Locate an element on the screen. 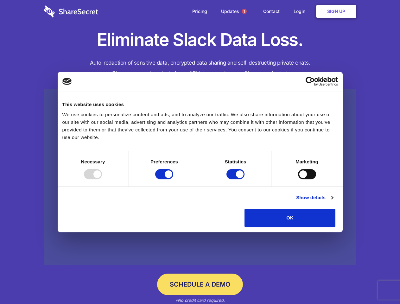 This screenshot has height=304, width=400. div: We use cookies to personalize content and ads, and to analyze our traffic. We also share informat... is located at coordinates (200, 126).